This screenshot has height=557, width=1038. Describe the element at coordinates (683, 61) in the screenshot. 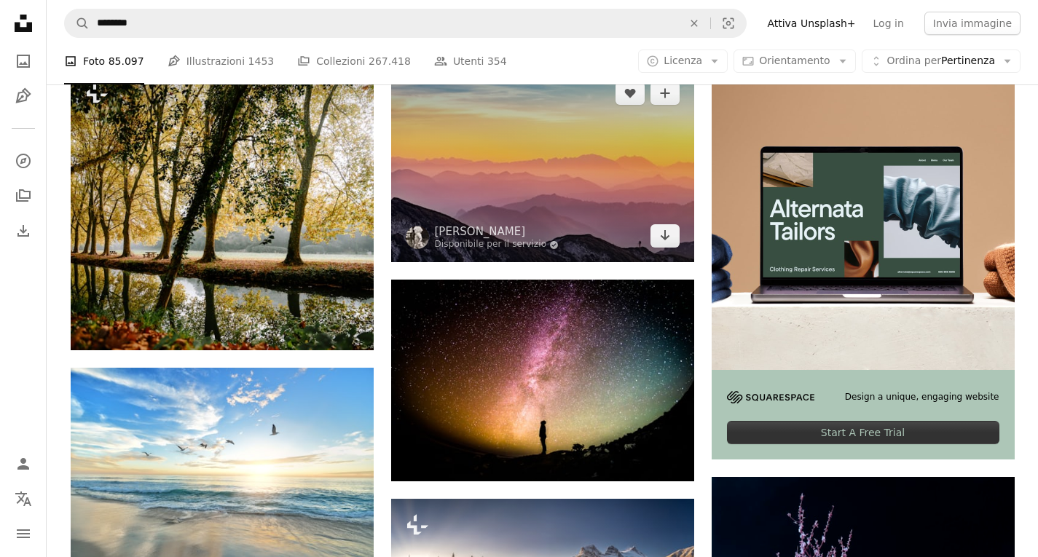

I see `button: Licenza` at that location.